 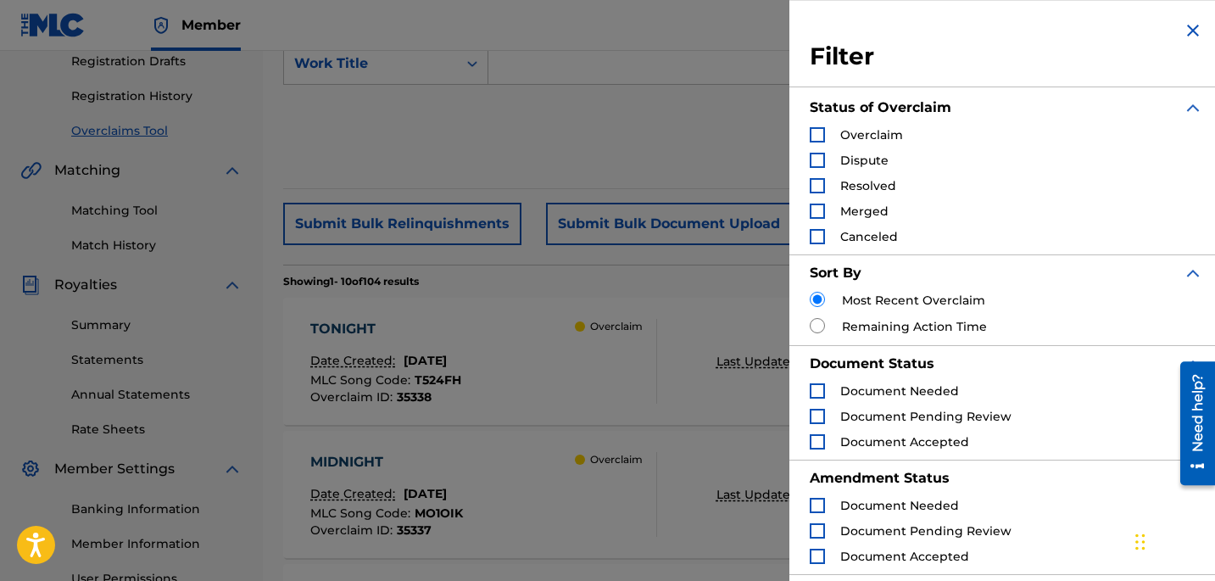 I want to click on div: MIDNIGHT, so click(x=387, y=462).